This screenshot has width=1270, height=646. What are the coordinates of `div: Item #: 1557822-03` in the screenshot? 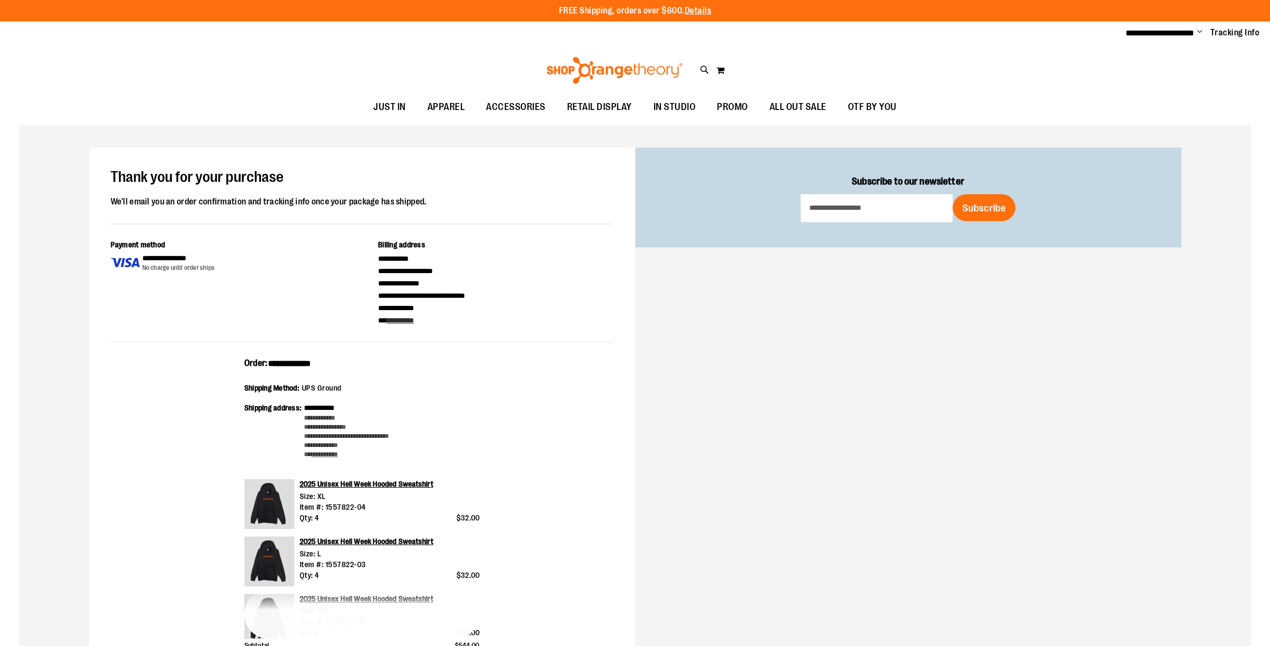 It's located at (390, 559).